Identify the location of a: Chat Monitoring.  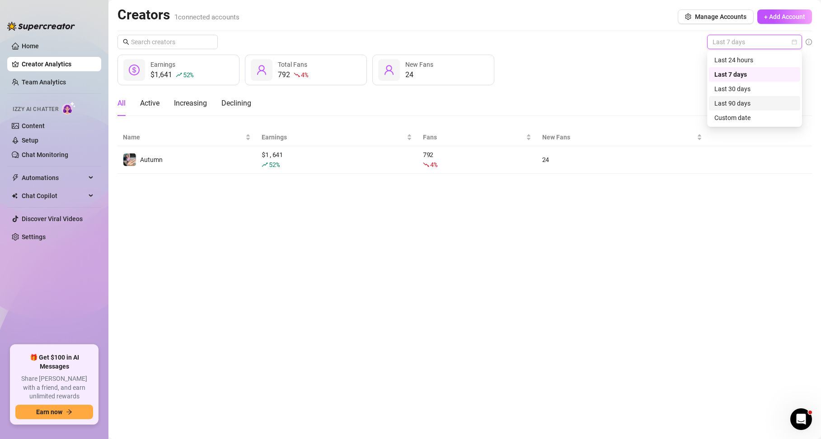
(45, 155).